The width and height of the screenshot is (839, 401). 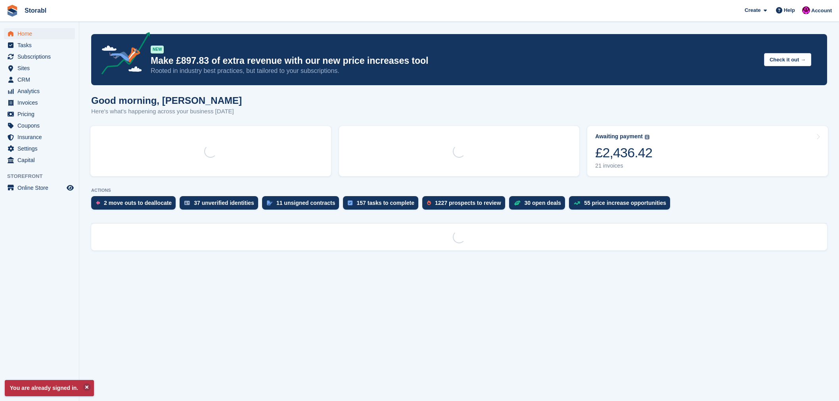 I want to click on div: 30 open deals, so click(x=542, y=203).